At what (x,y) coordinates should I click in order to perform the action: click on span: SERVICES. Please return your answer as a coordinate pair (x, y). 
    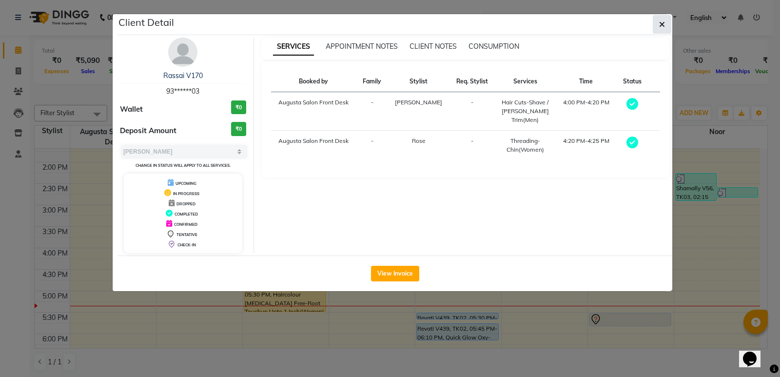
    Looking at the image, I should click on (293, 47).